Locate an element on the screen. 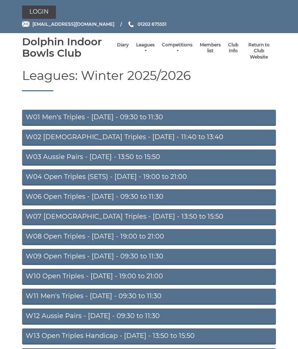 The width and height of the screenshot is (298, 349). a: Login is located at coordinates (39, 12).